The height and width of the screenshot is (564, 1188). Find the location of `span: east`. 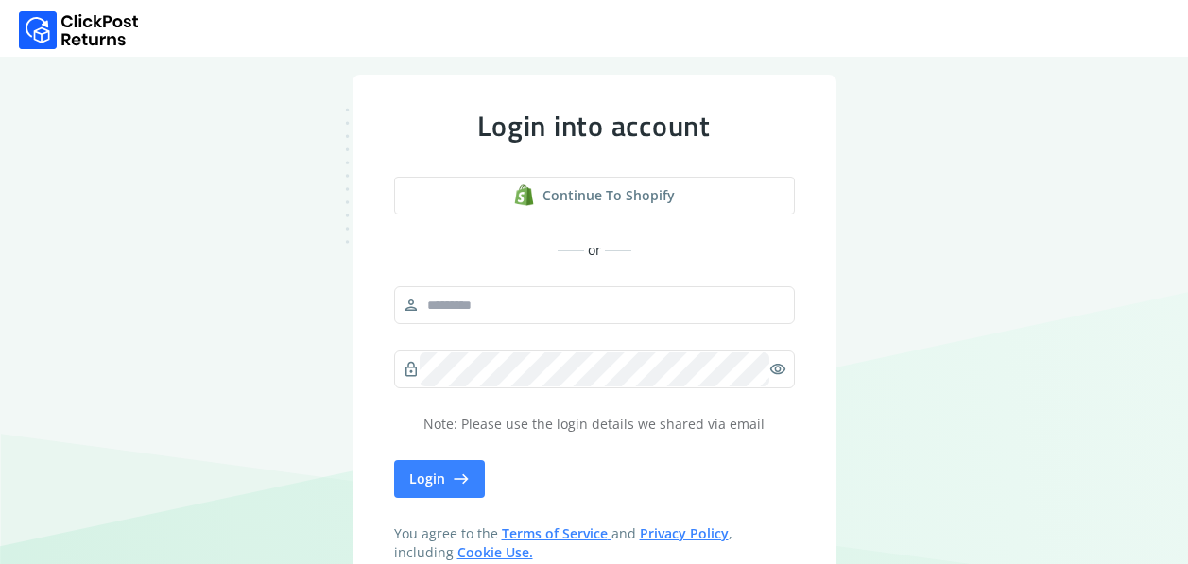

span: east is located at coordinates (461, 479).